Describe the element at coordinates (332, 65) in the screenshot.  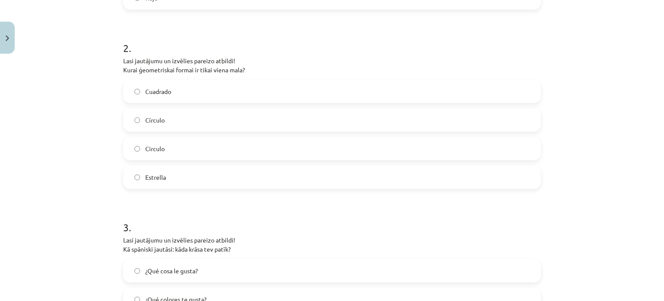
I see `p: Lasi jautājumu un izvēlies pareizo atbildi! Kurai ģeometriskai formai ir tikai viena mala?` at that location.